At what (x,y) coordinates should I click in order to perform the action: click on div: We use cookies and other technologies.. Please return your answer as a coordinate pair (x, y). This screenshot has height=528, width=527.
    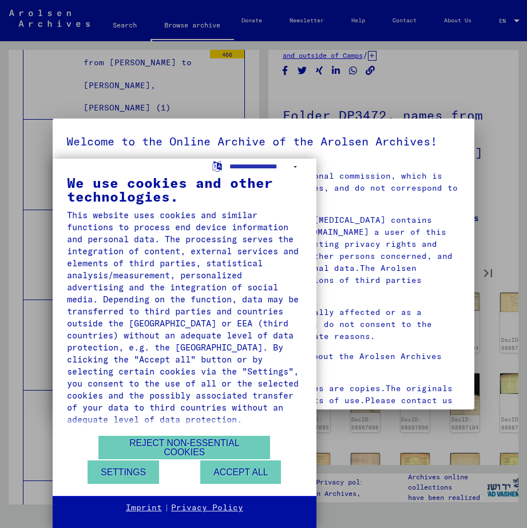
    Looking at the image, I should click on (184, 189).